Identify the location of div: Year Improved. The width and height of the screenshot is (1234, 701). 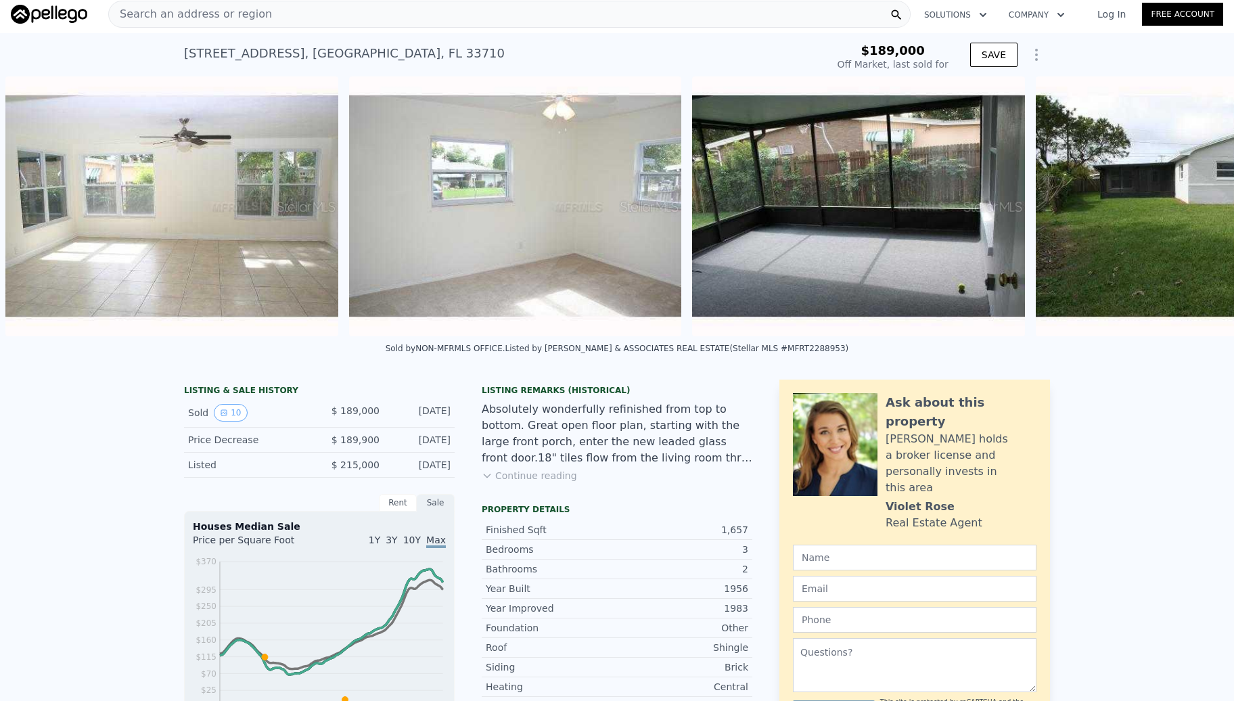
(552, 608).